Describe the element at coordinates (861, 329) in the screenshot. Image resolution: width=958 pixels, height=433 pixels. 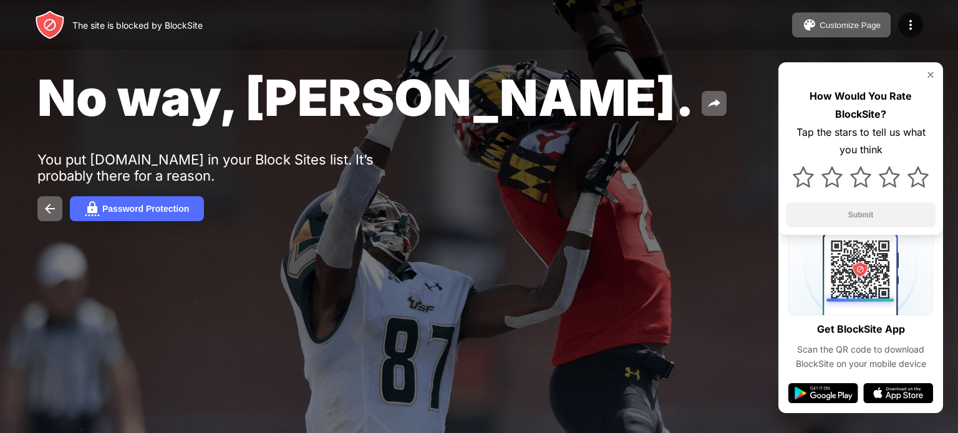
I see `div: Get BlockSite App` at that location.